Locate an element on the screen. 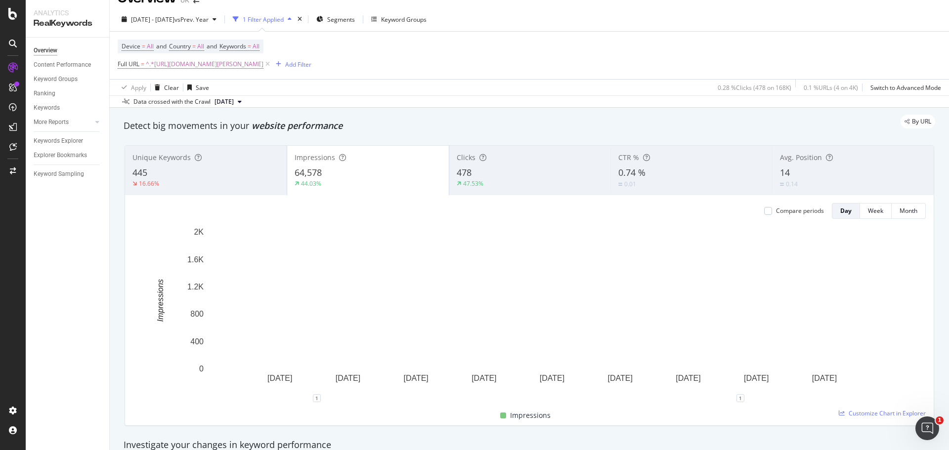 The height and width of the screenshot is (450, 949). div: 1 Filter Applied is located at coordinates (263, 19).